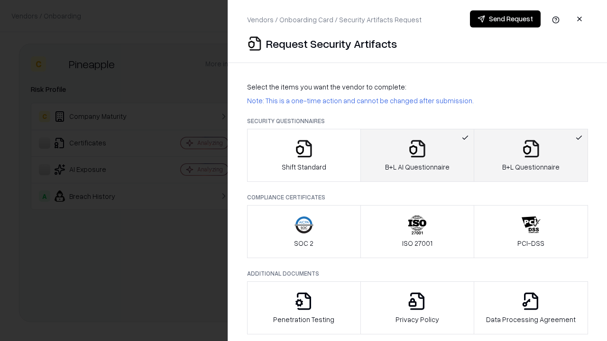 The width and height of the screenshot is (607, 341). I want to click on p: B+L AI Questionnaire, so click(417, 167).